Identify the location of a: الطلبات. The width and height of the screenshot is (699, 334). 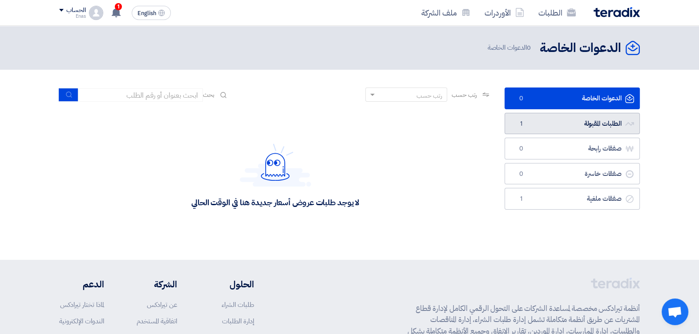
(557, 12).